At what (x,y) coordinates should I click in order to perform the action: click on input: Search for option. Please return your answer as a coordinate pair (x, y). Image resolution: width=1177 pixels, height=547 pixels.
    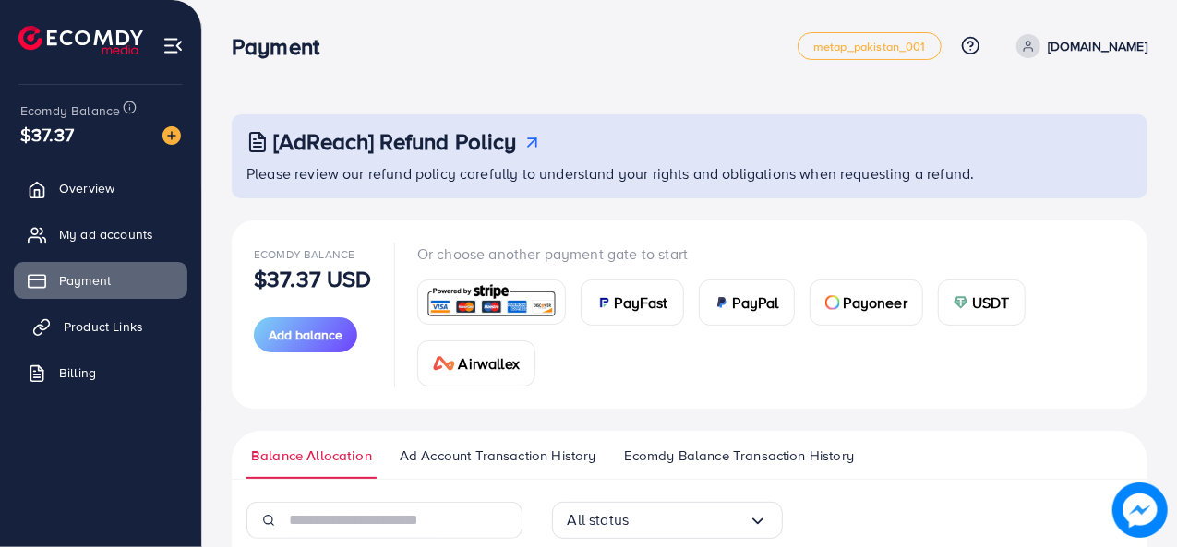
    Looking at the image, I should click on (688, 520).